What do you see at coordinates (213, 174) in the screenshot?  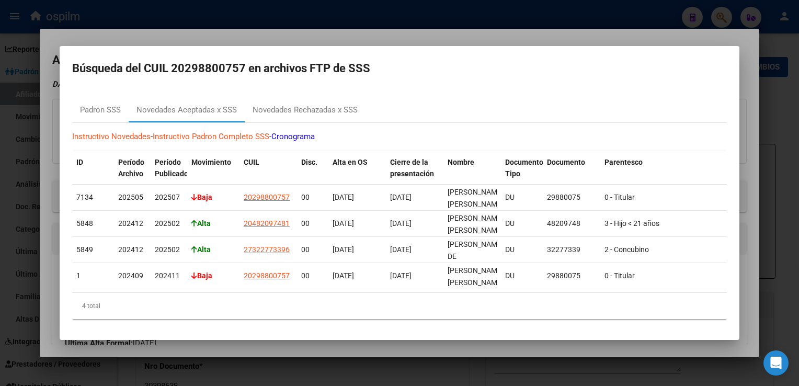 I see `datatable-header-cell: Movimiento` at bounding box center [213, 174].